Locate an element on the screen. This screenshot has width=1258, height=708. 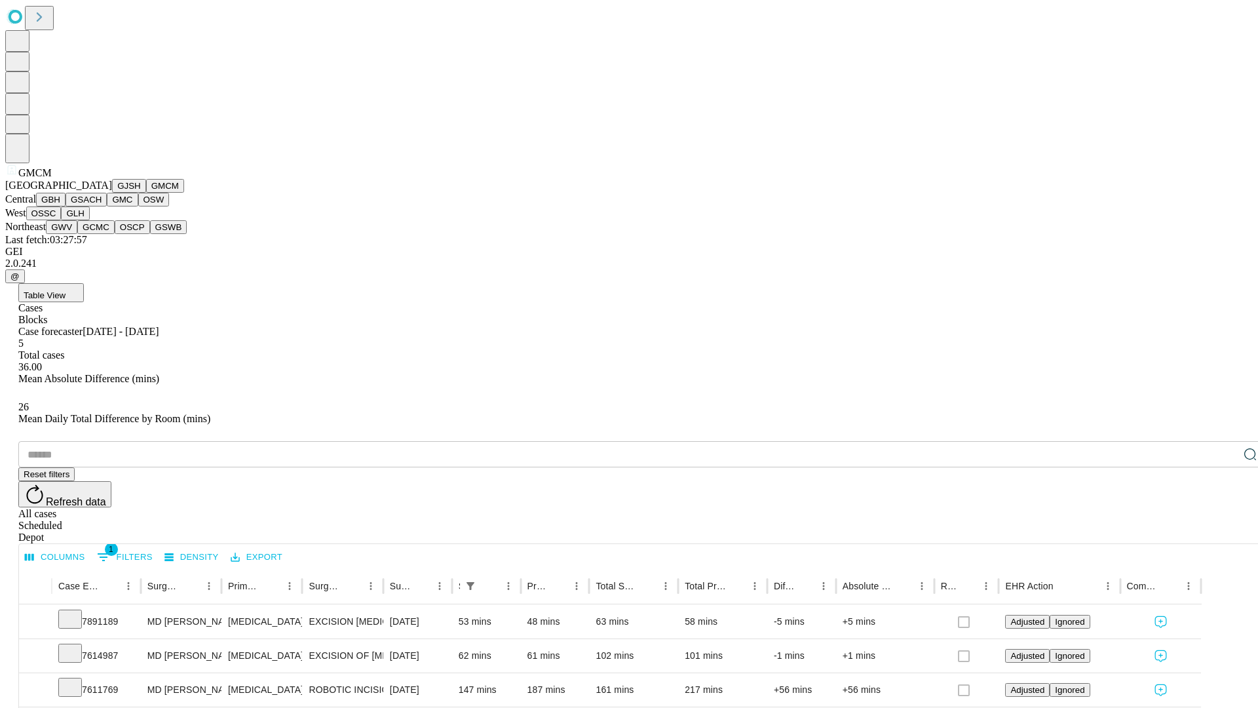
div: Comments is located at coordinates (1143, 586).